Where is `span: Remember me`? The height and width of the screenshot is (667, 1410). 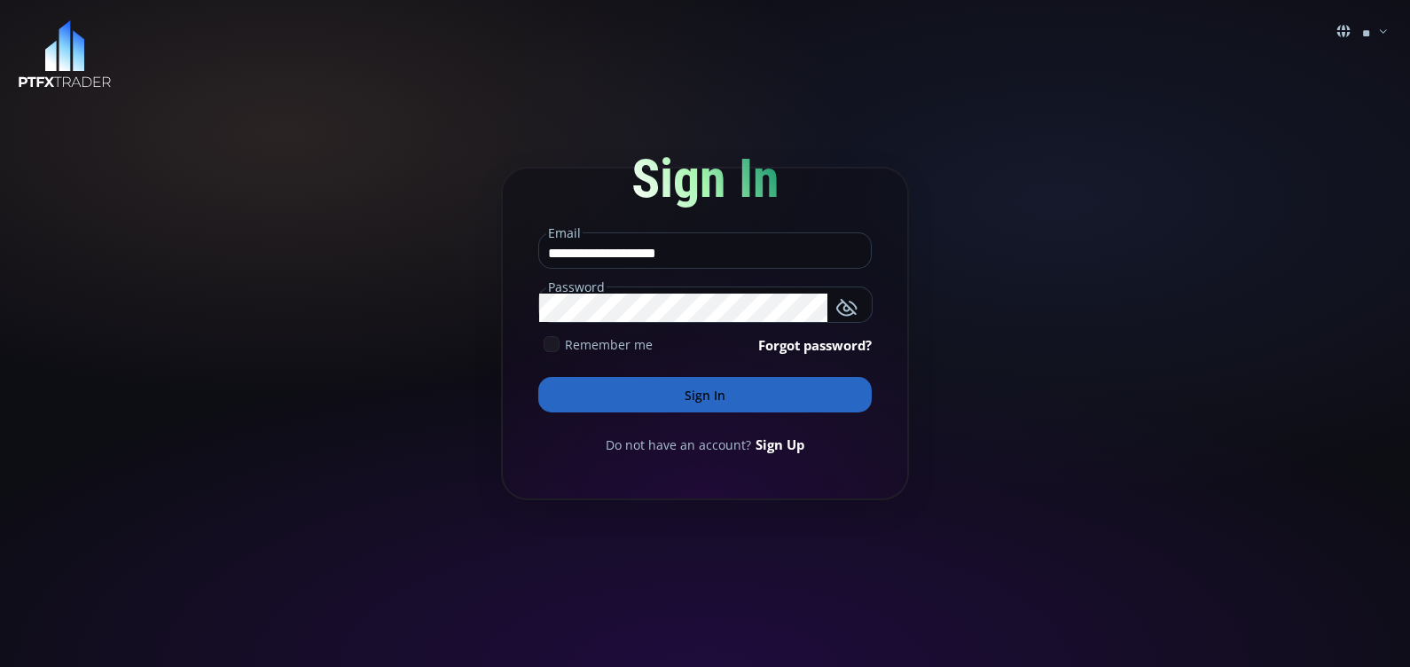 span: Remember me is located at coordinates (608, 344).